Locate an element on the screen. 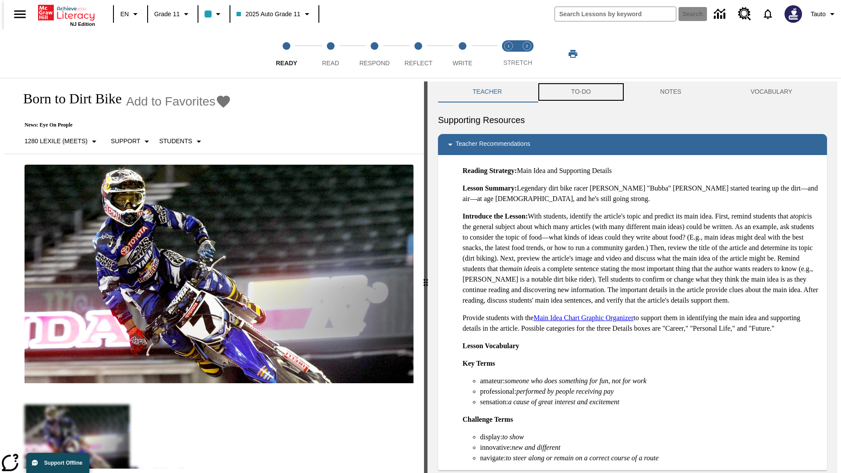 The height and width of the screenshot is (473, 841). em: to show is located at coordinates (513, 437).